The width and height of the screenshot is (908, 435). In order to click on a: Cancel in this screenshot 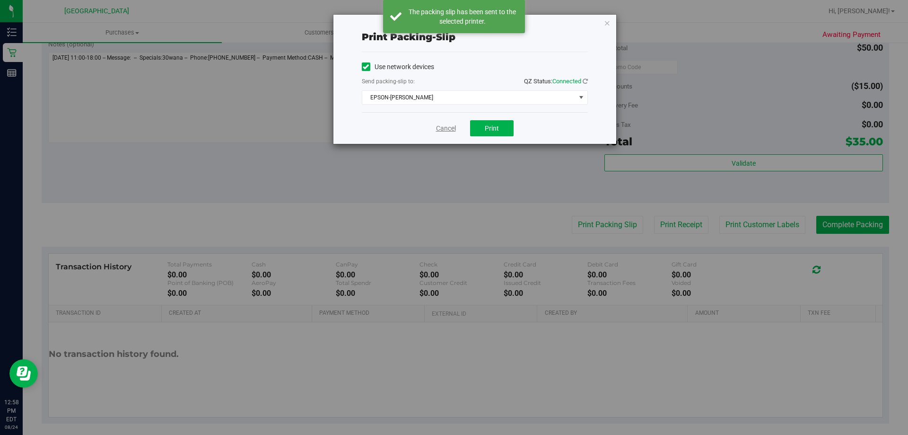, I will do `click(446, 128)`.